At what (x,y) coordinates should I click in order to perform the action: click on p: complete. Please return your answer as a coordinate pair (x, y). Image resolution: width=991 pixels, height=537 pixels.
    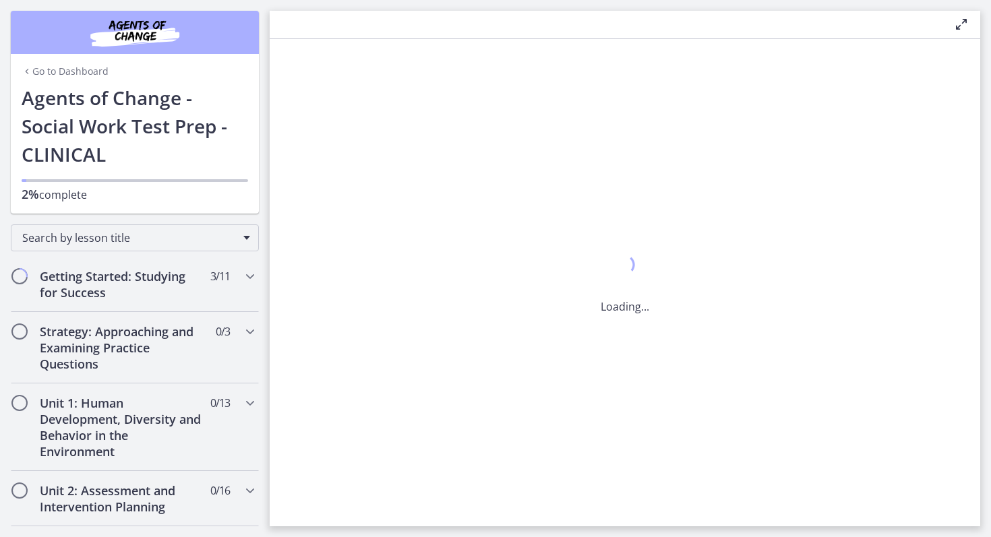
    Looking at the image, I should click on (135, 194).